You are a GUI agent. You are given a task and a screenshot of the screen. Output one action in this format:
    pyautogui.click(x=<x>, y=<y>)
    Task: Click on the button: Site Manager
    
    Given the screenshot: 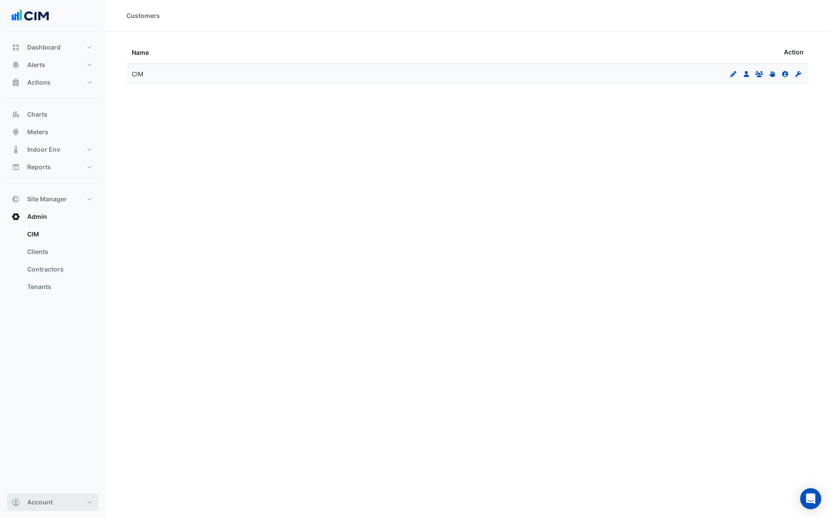 What is the action you would take?
    pyautogui.click(x=53, y=199)
    